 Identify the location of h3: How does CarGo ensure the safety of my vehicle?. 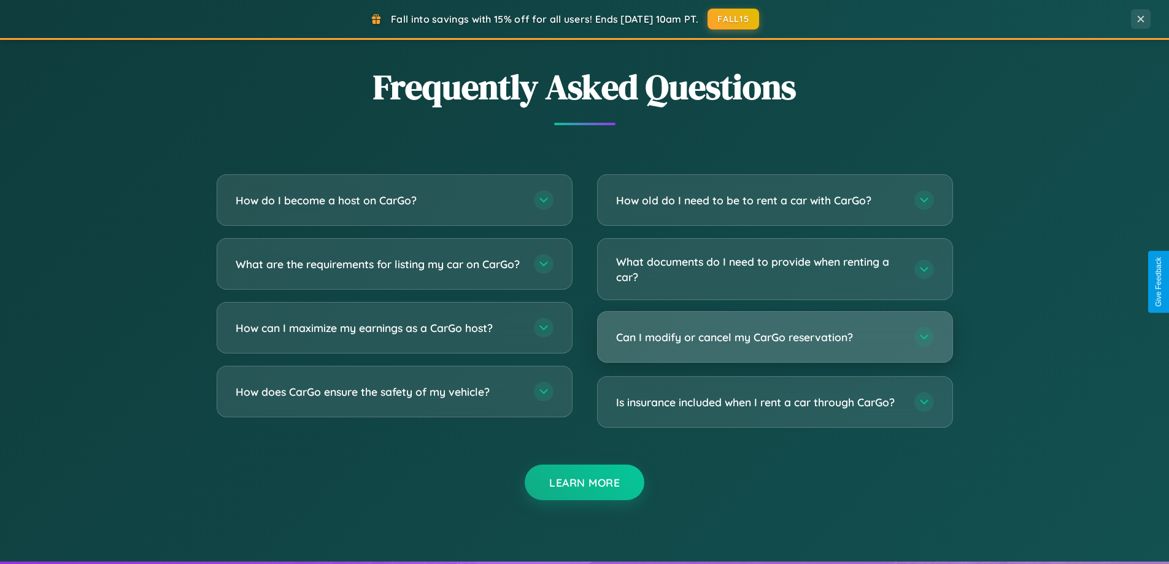
(379, 391).